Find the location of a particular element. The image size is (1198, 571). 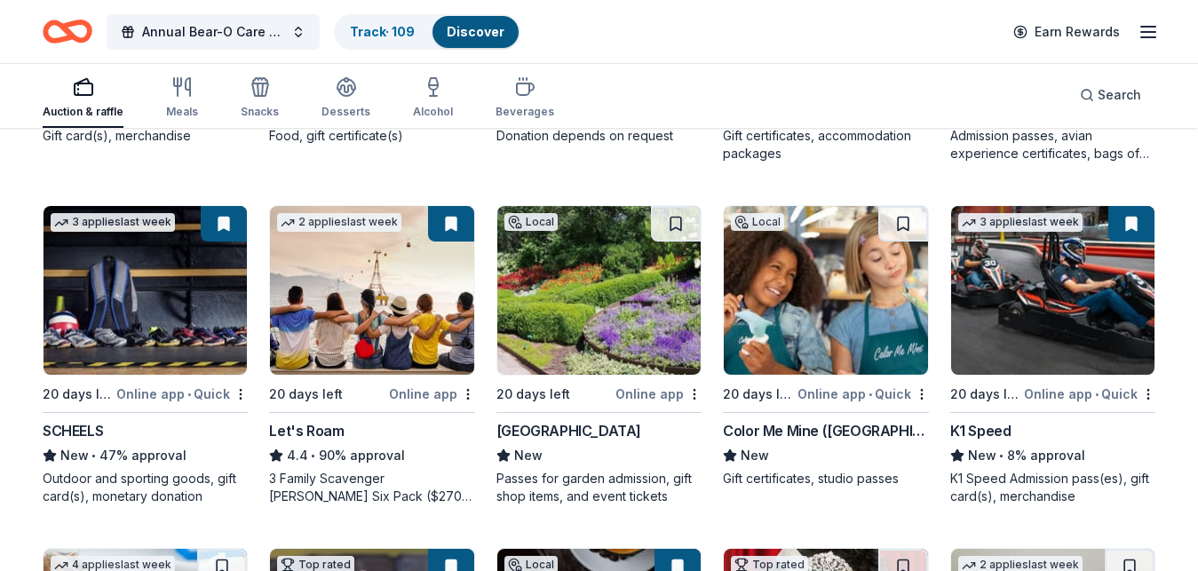

button: Auction & raffle is located at coordinates (83, 99).